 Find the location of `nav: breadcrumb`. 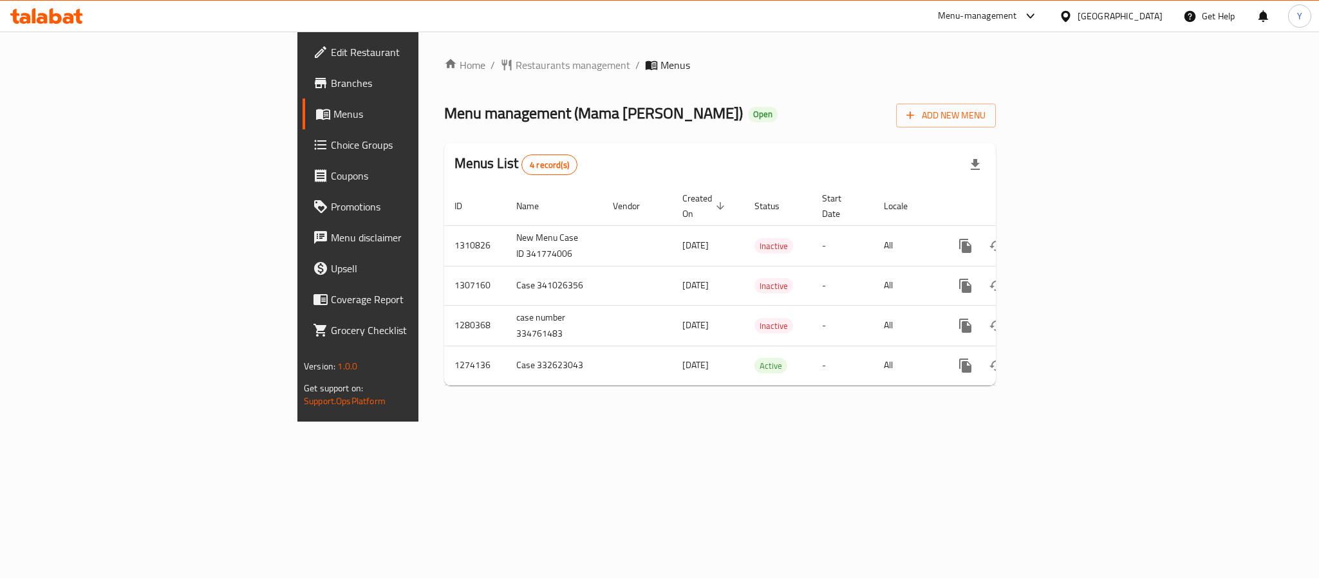

nav: breadcrumb is located at coordinates (720, 65).